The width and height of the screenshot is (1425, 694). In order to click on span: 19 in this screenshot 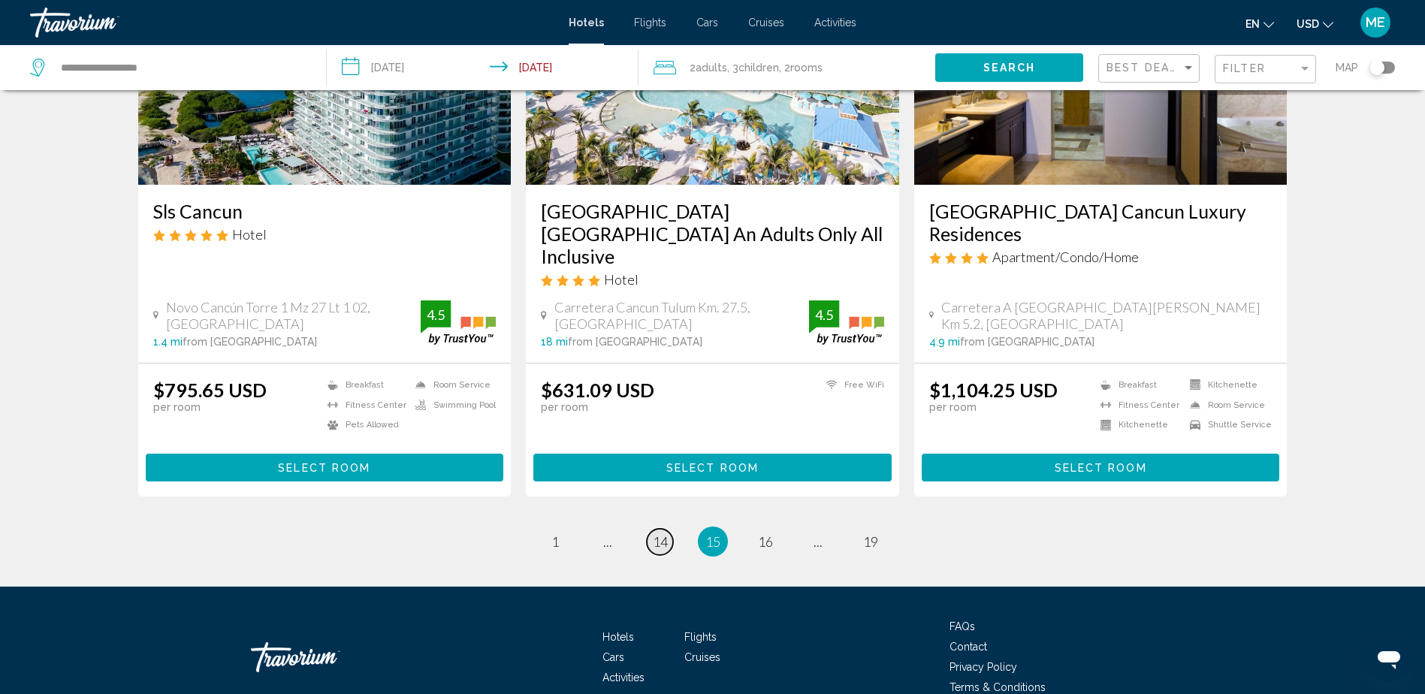, I will do `click(871, 542)`.